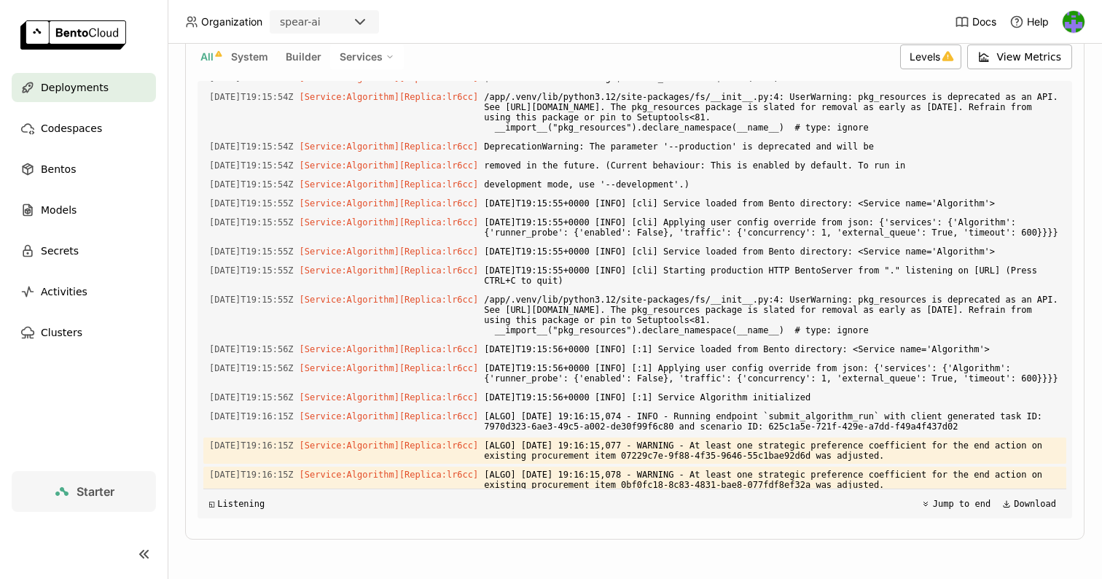  What do you see at coordinates (1029, 504) in the screenshot?
I see `button: Download` at bounding box center [1029, 504].